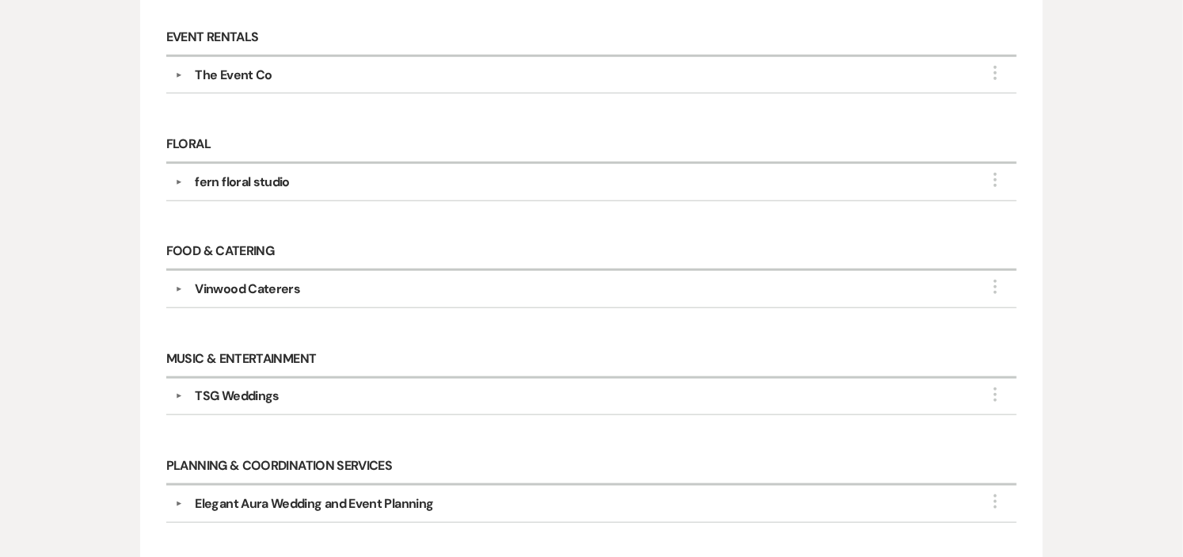  I want to click on h6: Food & Catering, so click(592, 253).